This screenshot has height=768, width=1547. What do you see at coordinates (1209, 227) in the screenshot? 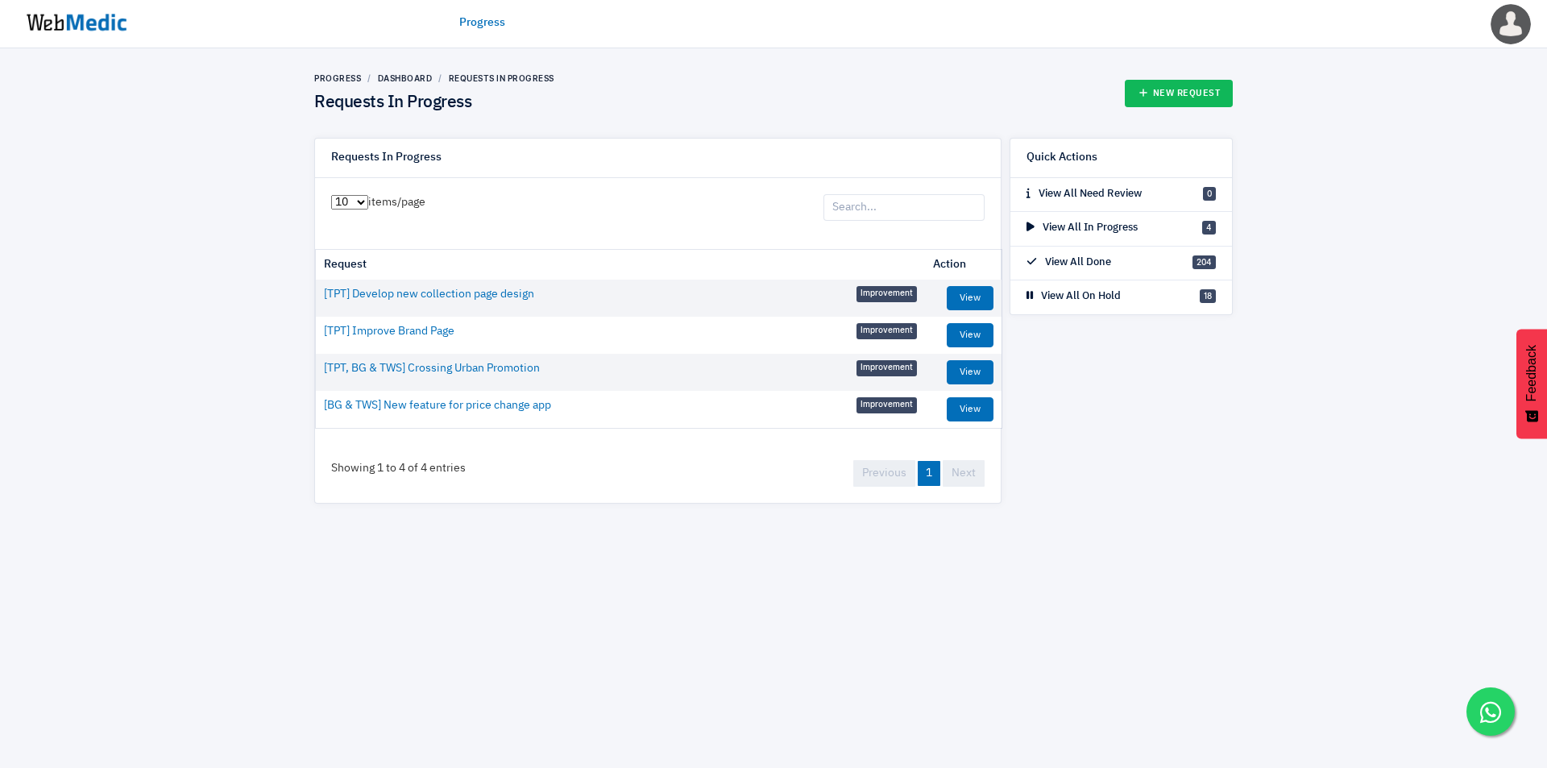
I see `span: 4` at bounding box center [1209, 227].